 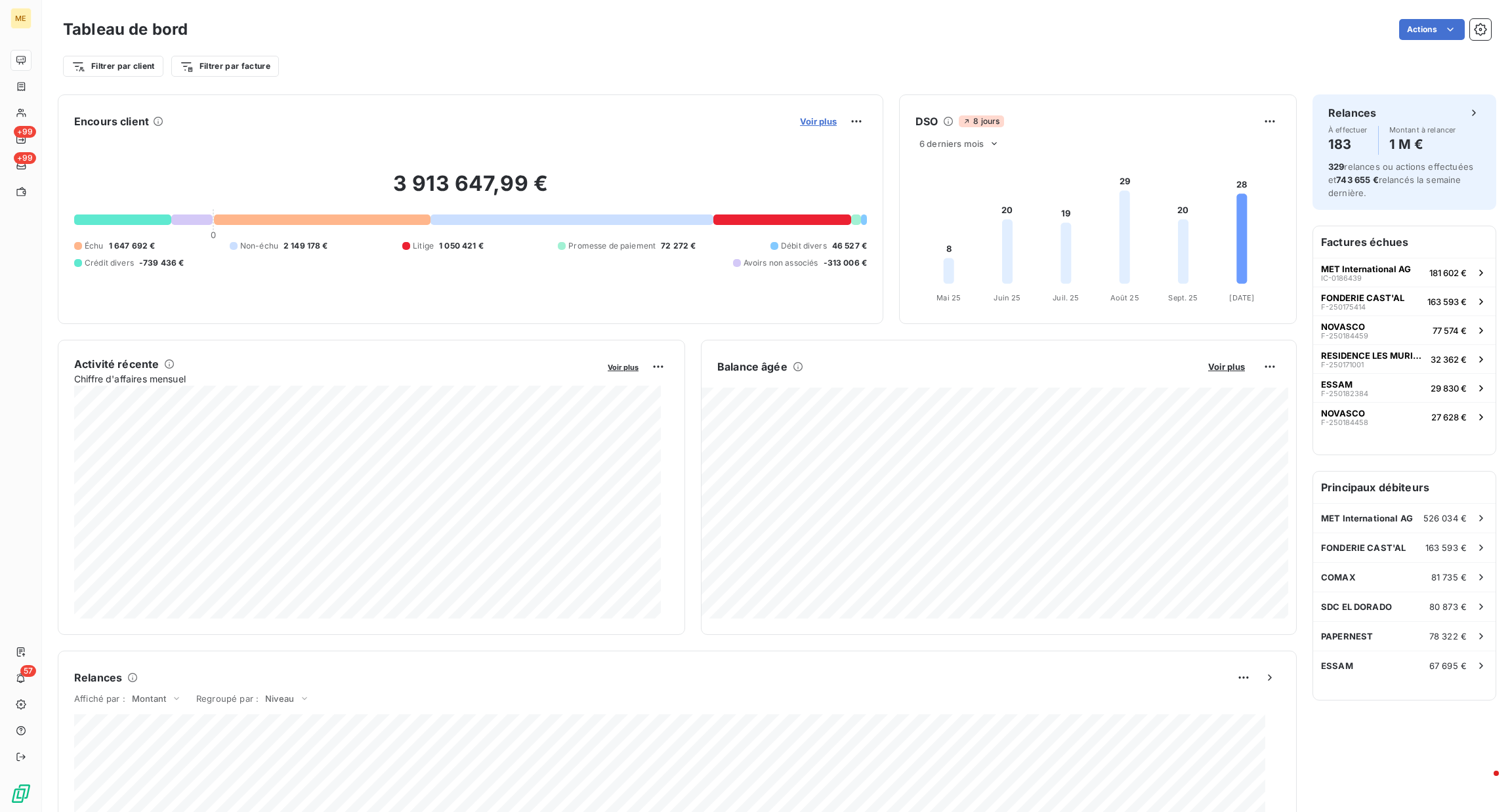 What do you see at coordinates (1450, 331) in the screenshot?
I see `span: 77 574 €` at bounding box center [1450, 331].